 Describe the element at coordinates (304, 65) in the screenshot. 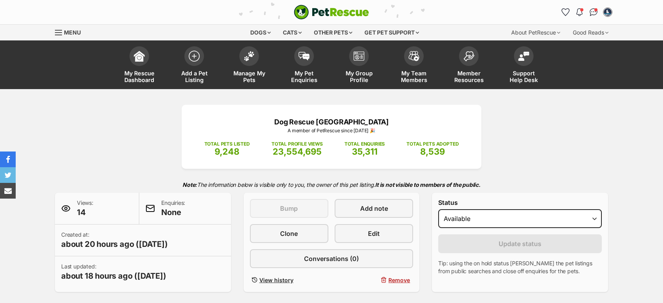

I see `a: My Pet Enquiries` at that location.